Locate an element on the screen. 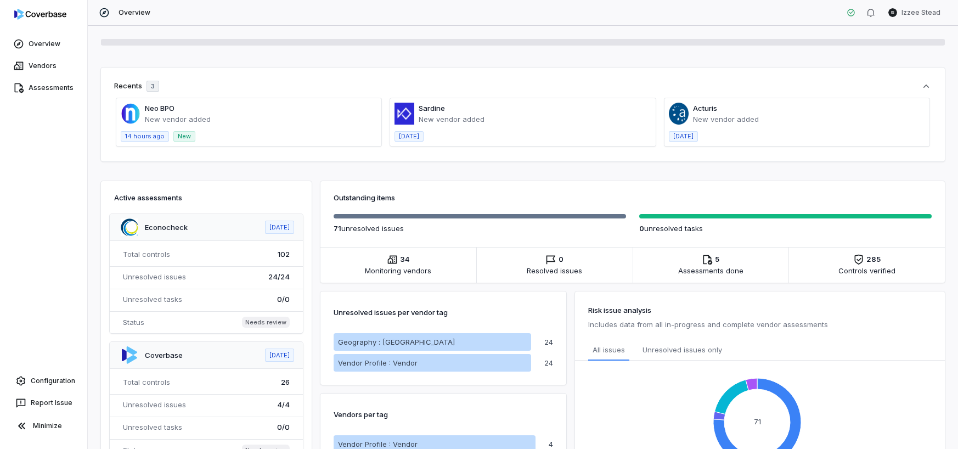 This screenshot has height=449, width=958. a: Vendors is located at coordinates (43, 66).